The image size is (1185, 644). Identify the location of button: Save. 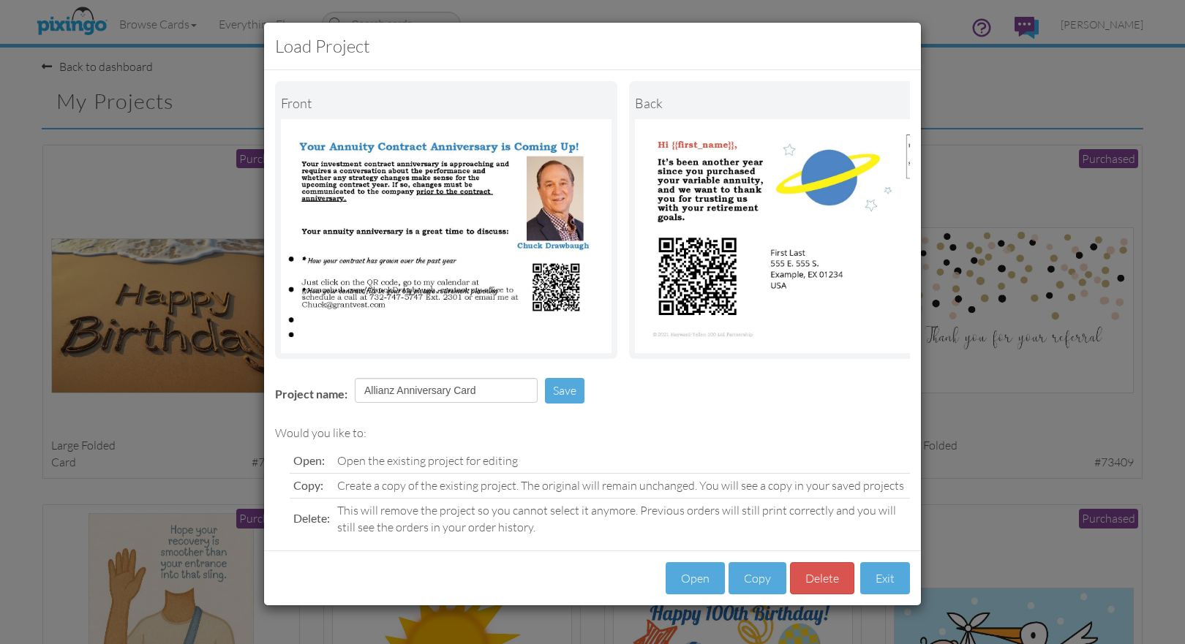
(565, 391).